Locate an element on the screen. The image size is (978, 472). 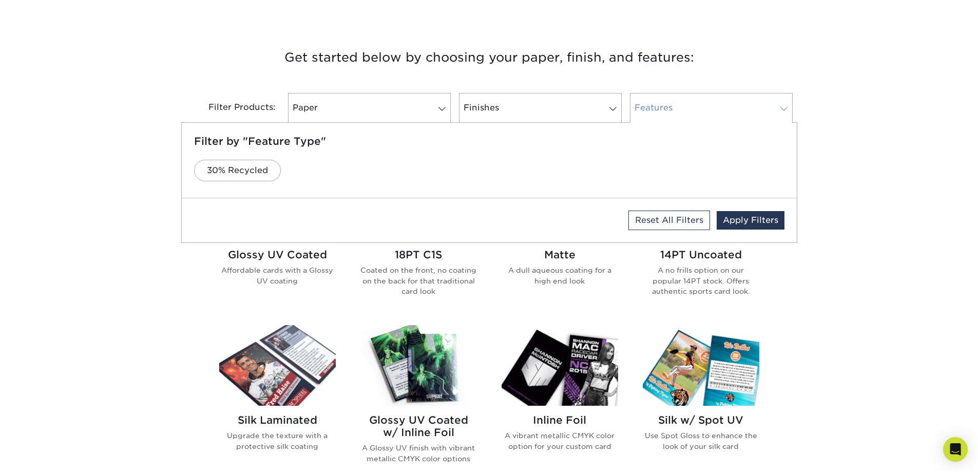
img: Silk w/ Spot UV Trading Cards is located at coordinates (701, 365).